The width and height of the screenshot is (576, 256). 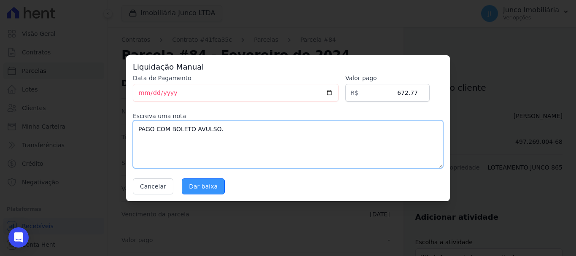 What do you see at coordinates (288, 67) in the screenshot?
I see `h3: Liquidação Manual` at bounding box center [288, 67].